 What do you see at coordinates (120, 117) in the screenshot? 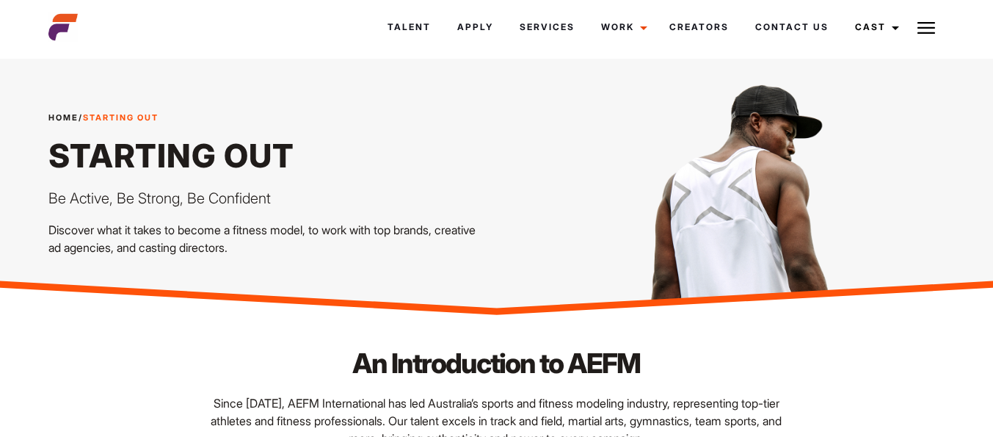
I see `strong: Starting Out` at bounding box center [120, 117].